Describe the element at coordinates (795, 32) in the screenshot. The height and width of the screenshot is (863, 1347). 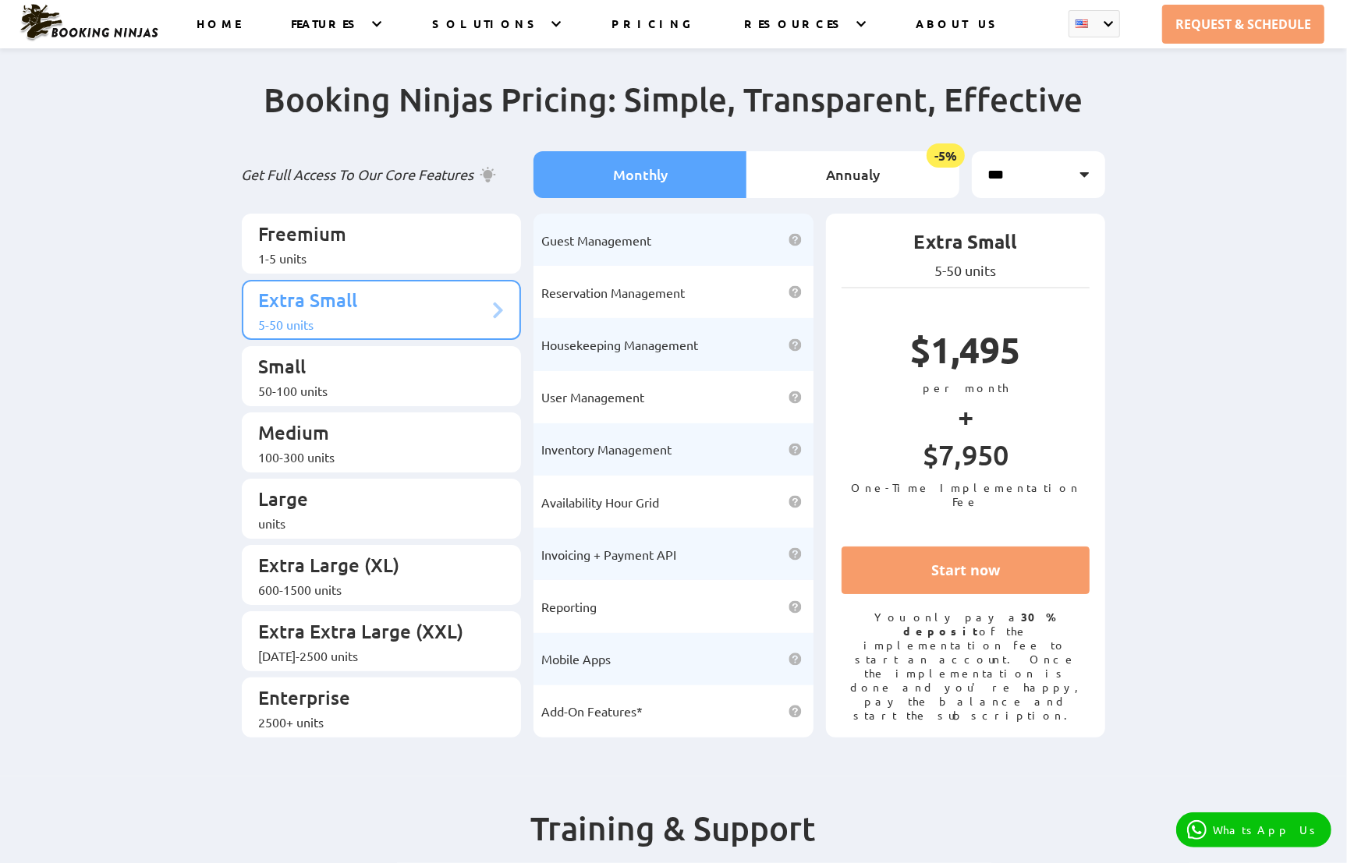
I see `a: RESOURCES` at that location.